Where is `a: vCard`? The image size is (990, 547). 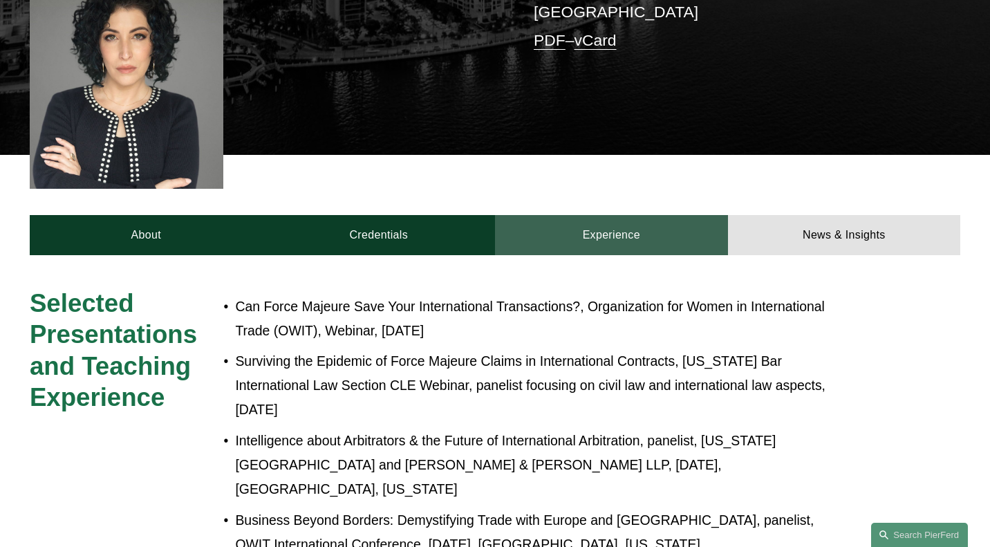
a: vCard is located at coordinates (595, 40).